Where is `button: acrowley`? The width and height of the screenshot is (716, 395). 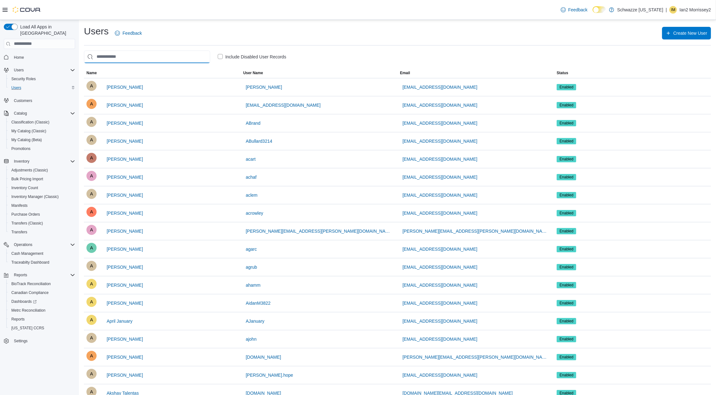
button: acrowley is located at coordinates (254, 213).